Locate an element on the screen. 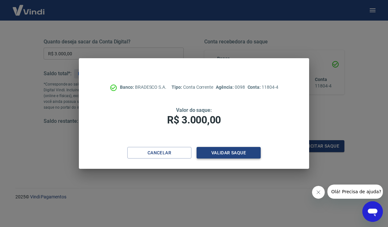 The height and width of the screenshot is (227, 388). span: Valor do saque: is located at coordinates (194, 110).